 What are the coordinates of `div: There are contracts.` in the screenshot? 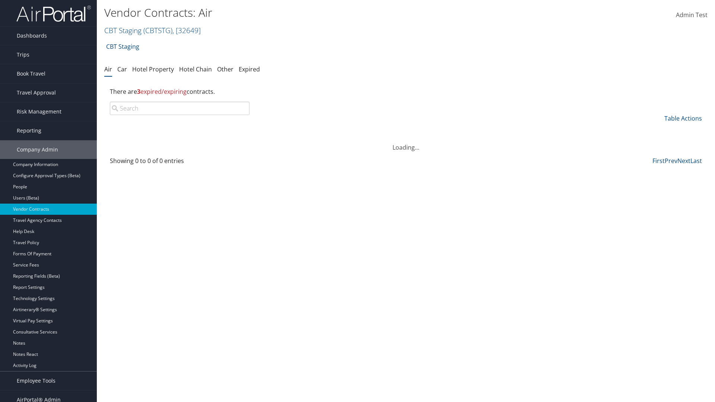 It's located at (406, 92).